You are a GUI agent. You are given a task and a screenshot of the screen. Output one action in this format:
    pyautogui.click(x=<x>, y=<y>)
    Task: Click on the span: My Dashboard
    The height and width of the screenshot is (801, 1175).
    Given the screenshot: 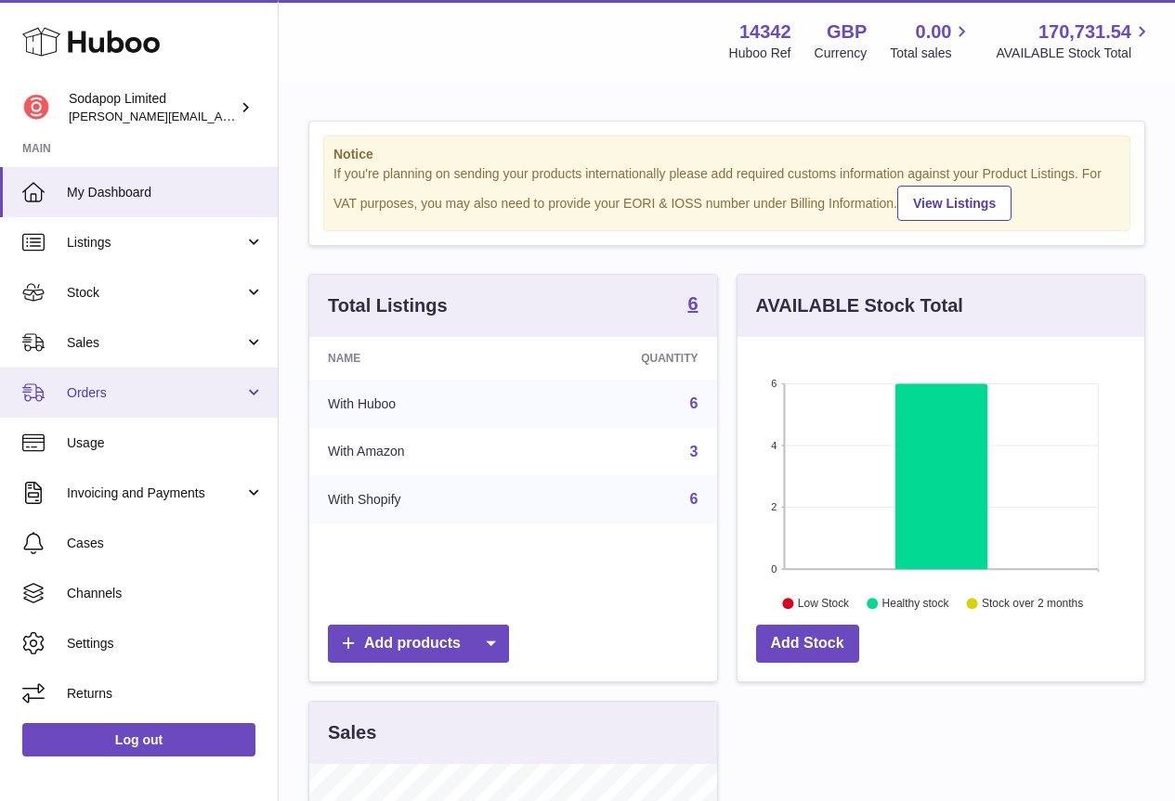 What is the action you would take?
    pyautogui.click(x=165, y=192)
    